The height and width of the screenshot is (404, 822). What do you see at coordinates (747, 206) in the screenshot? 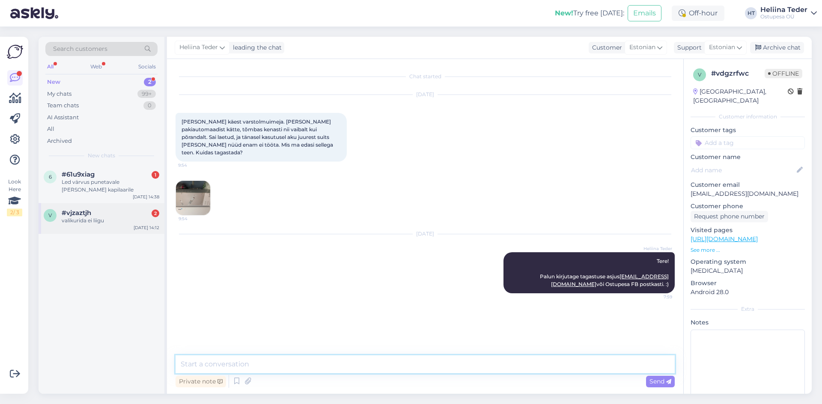
I see `p: Customer phone` at bounding box center [747, 206].